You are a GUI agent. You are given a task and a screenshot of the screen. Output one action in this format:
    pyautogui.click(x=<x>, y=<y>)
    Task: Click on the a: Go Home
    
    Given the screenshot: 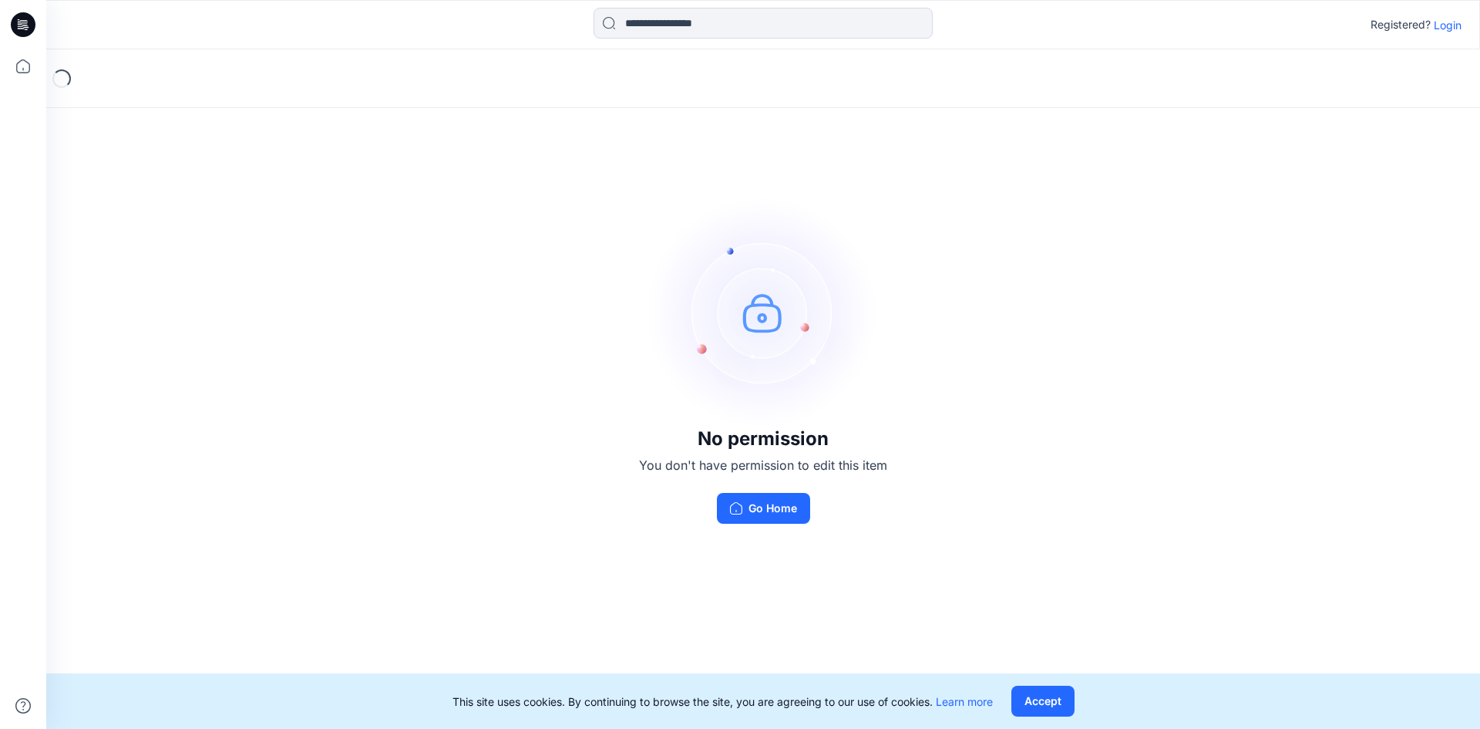 What is the action you would take?
    pyautogui.click(x=763, y=508)
    